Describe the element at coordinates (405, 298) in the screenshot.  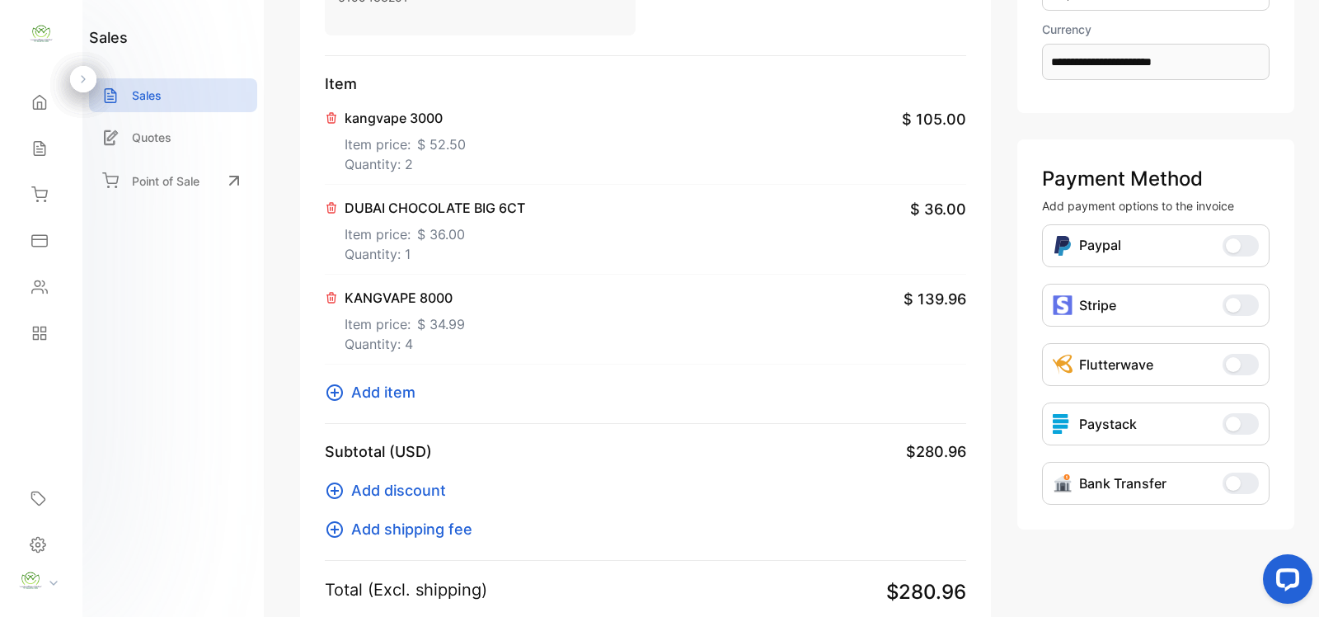
I see `p: KANGVAPE 8000` at that location.